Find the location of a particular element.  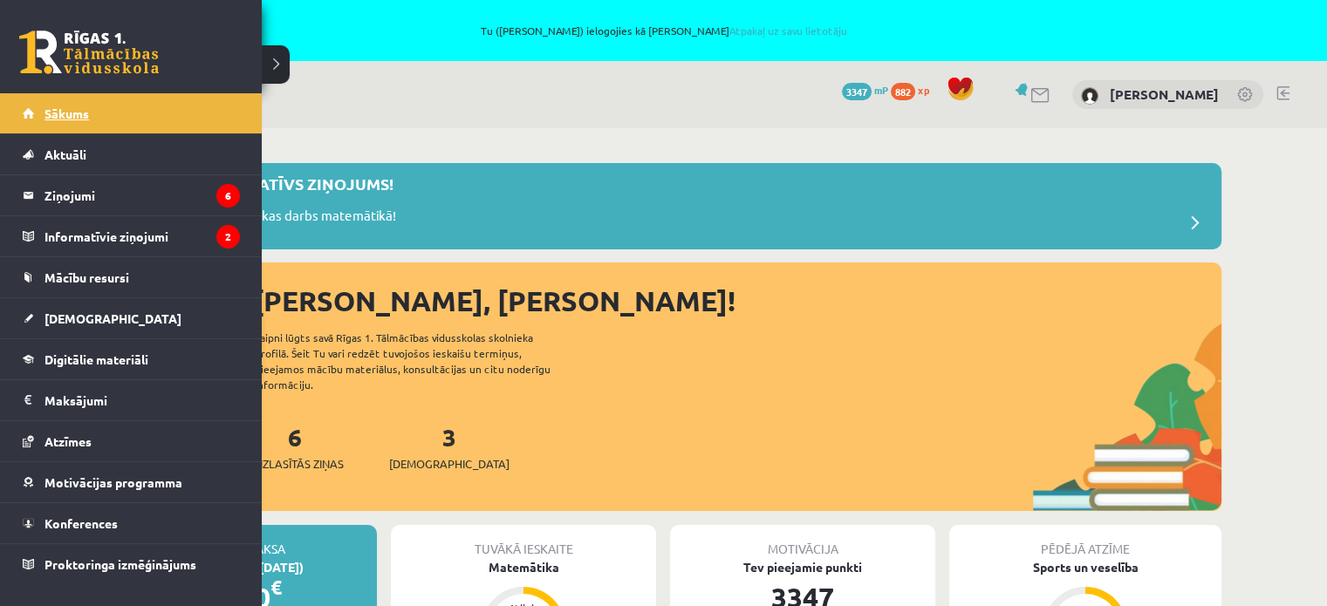

span: xp is located at coordinates (923, 90).